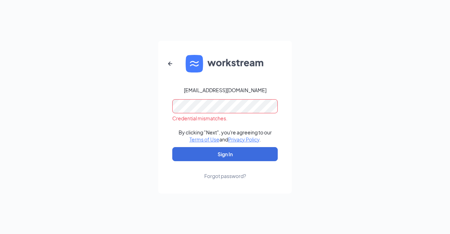 The width and height of the screenshot is (450, 234). What do you see at coordinates (225, 136) in the screenshot?
I see `div: By clicking "Next", you're agreeing to our and .` at bounding box center [225, 136].